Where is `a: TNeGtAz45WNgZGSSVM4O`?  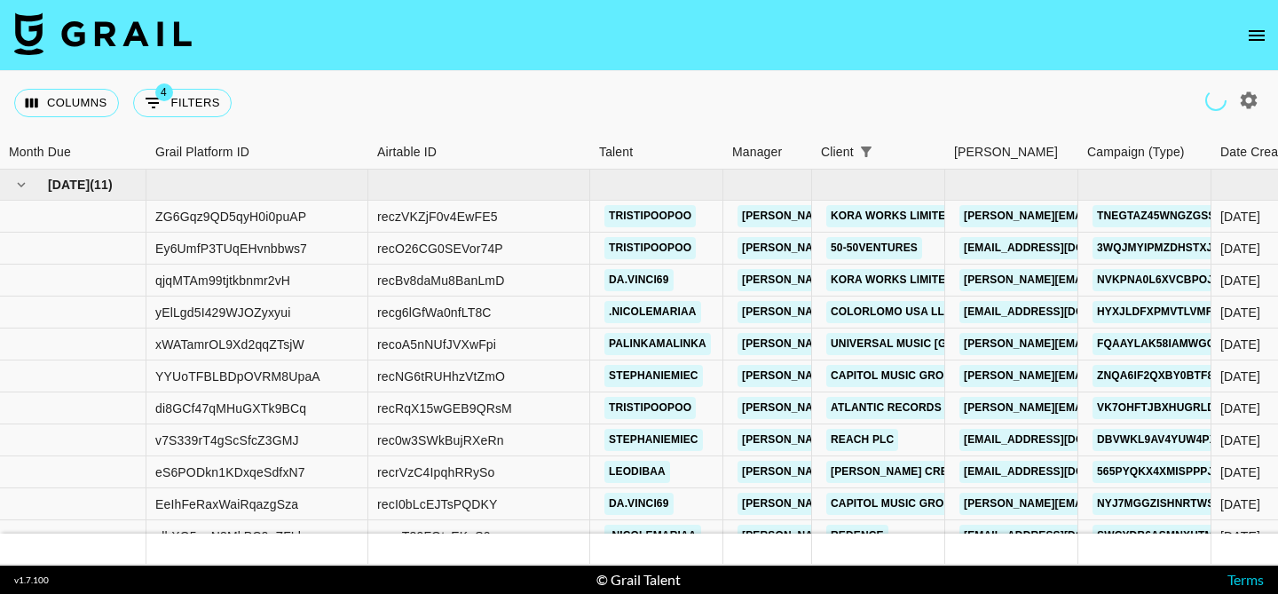
a: TNeGtAz45WNgZGSSVM4O is located at coordinates (1172, 216).